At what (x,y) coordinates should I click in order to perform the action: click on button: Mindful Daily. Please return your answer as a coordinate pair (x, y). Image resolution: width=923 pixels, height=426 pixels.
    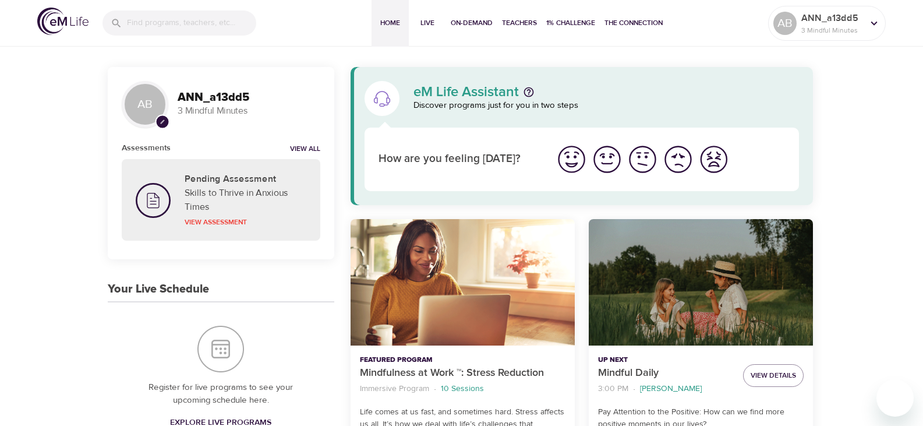
    Looking at the image, I should click on (701, 282).